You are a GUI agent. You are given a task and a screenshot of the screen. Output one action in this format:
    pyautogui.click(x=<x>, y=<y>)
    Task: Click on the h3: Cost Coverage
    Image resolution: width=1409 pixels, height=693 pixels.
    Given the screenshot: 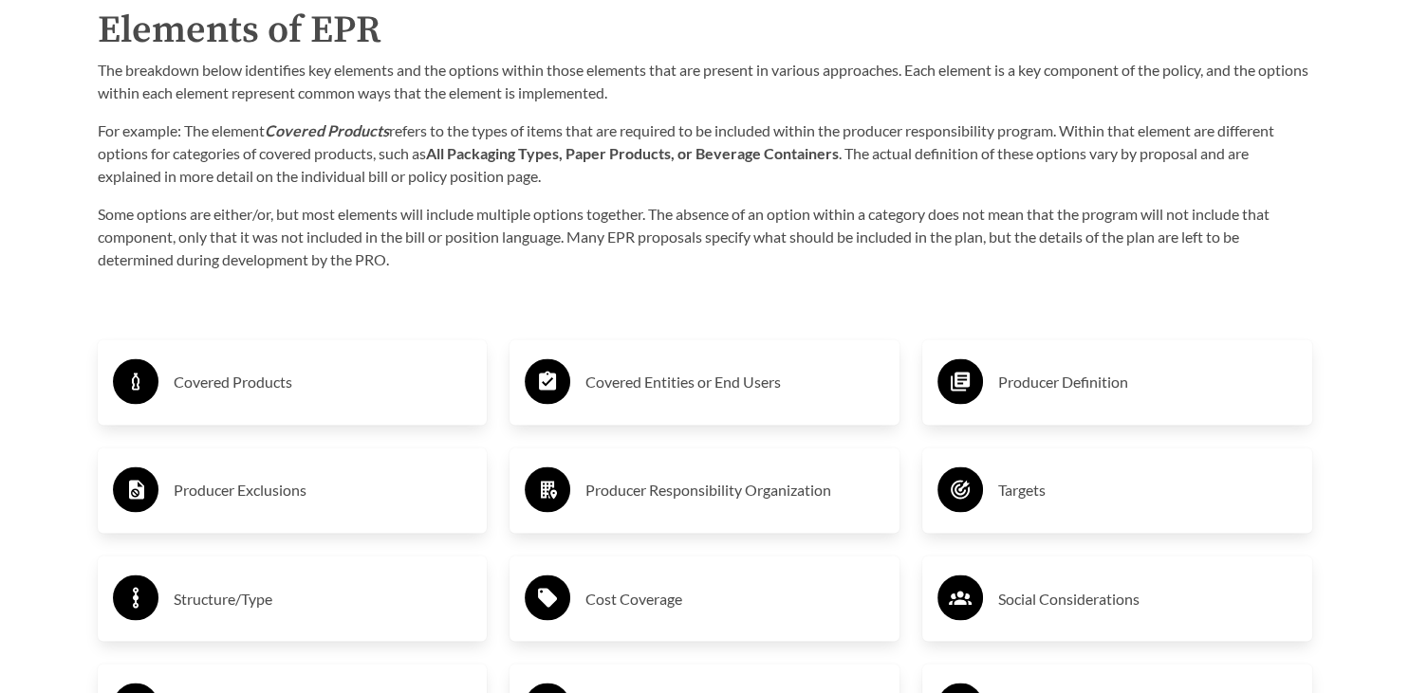 What is the action you would take?
    pyautogui.click(x=734, y=599)
    